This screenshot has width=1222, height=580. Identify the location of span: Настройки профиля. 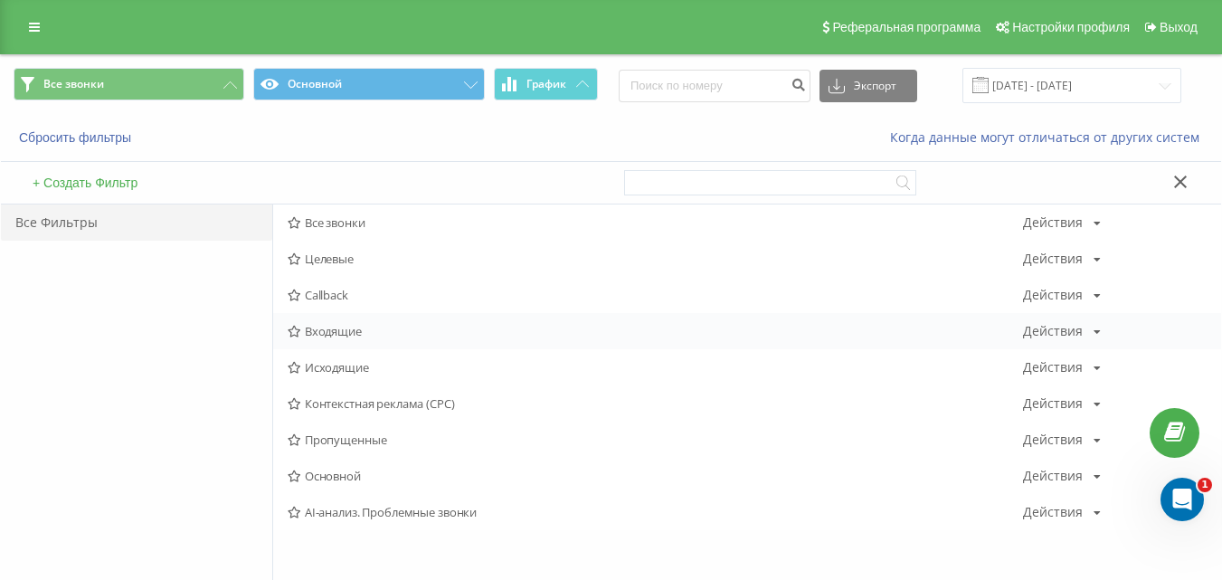
(1071, 27).